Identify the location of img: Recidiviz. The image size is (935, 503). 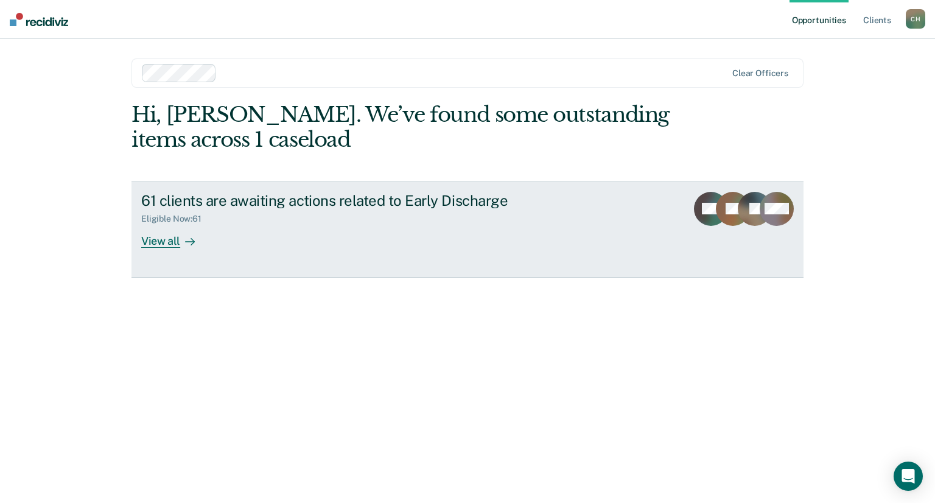
(39, 19).